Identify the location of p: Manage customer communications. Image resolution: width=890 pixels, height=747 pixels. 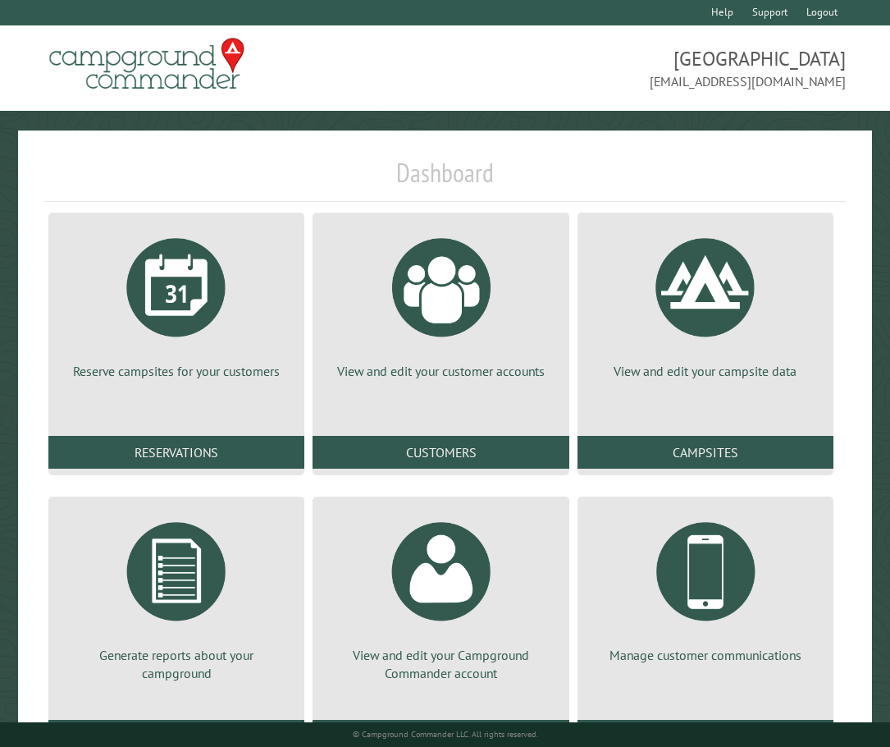
(706, 655).